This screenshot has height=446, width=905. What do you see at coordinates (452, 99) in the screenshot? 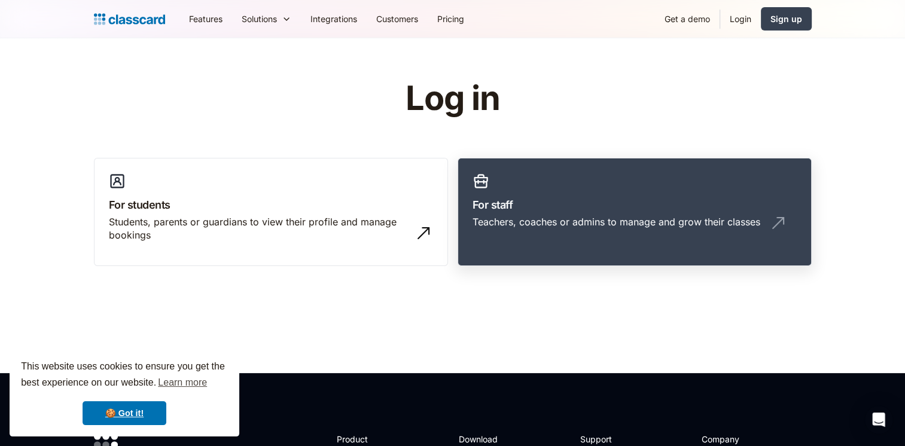
I see `h1: Log in` at bounding box center [452, 99].